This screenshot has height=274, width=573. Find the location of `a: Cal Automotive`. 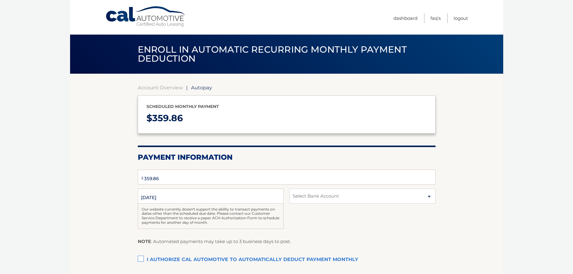

a: Cal Automotive is located at coordinates (146, 17).